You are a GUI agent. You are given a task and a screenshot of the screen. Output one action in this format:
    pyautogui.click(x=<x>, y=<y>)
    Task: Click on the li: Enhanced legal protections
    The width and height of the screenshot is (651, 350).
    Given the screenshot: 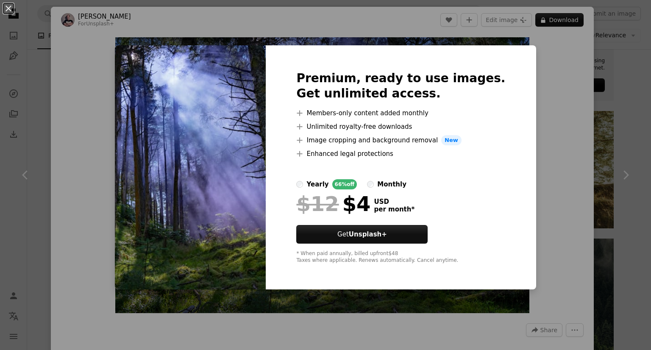 What is the action you would take?
    pyautogui.click(x=400, y=154)
    